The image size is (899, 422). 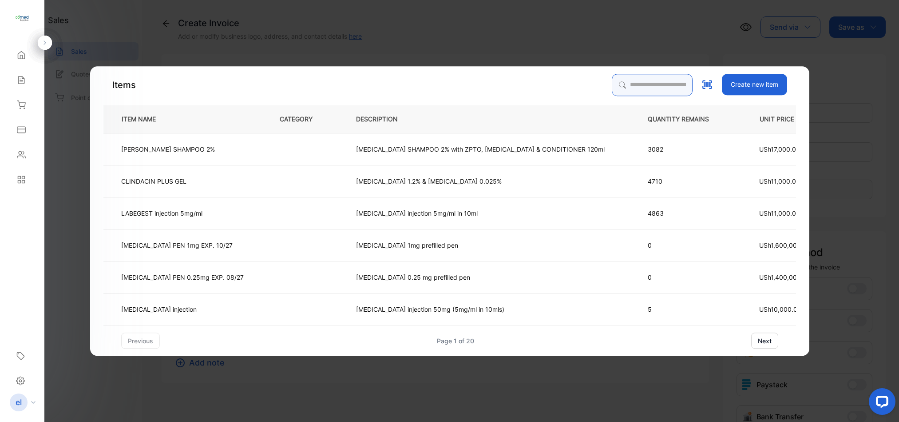 What do you see at coordinates (20, 17) in the screenshot?
I see `button: Open LiveChat chat widget` at bounding box center [20, 17].